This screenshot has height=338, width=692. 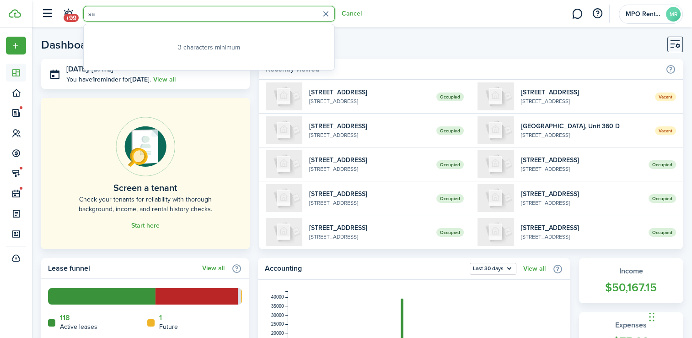 I want to click on img: 340 A, so click(x=496, y=96).